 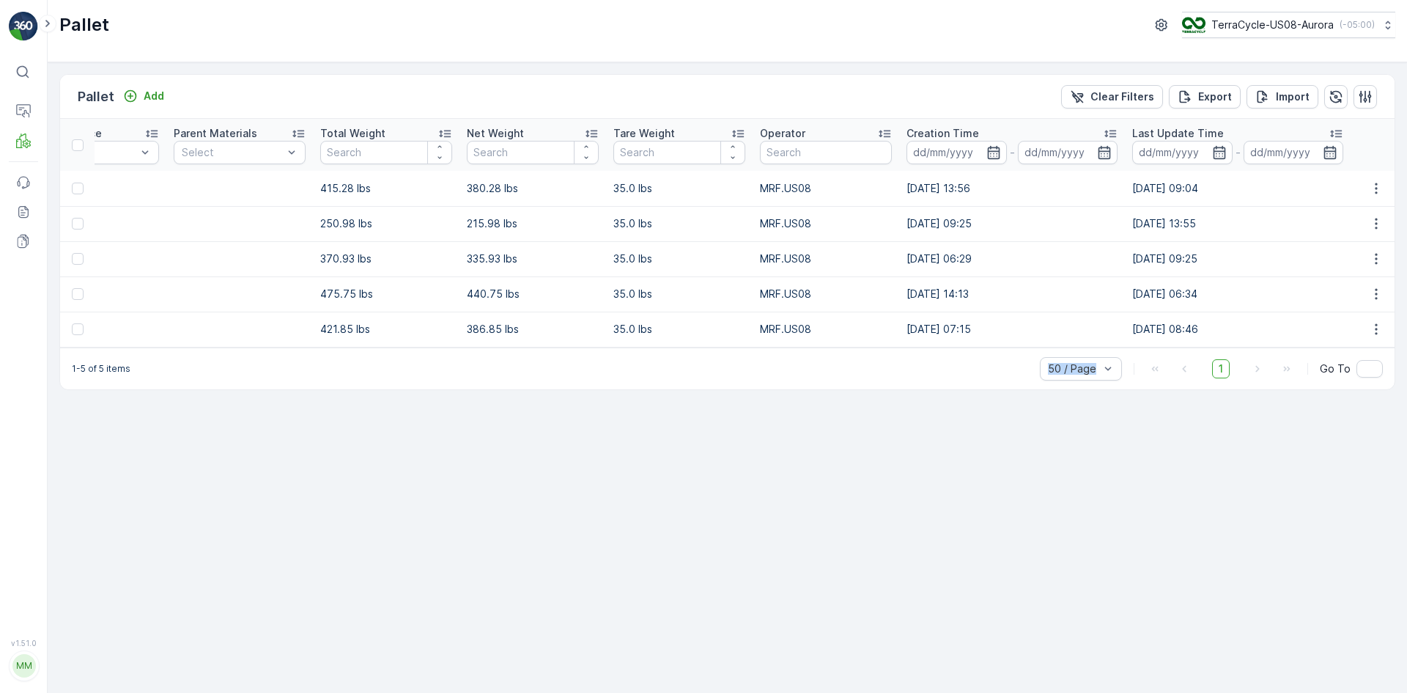 What do you see at coordinates (24, 666) in the screenshot?
I see `div: MM` at bounding box center [24, 666].